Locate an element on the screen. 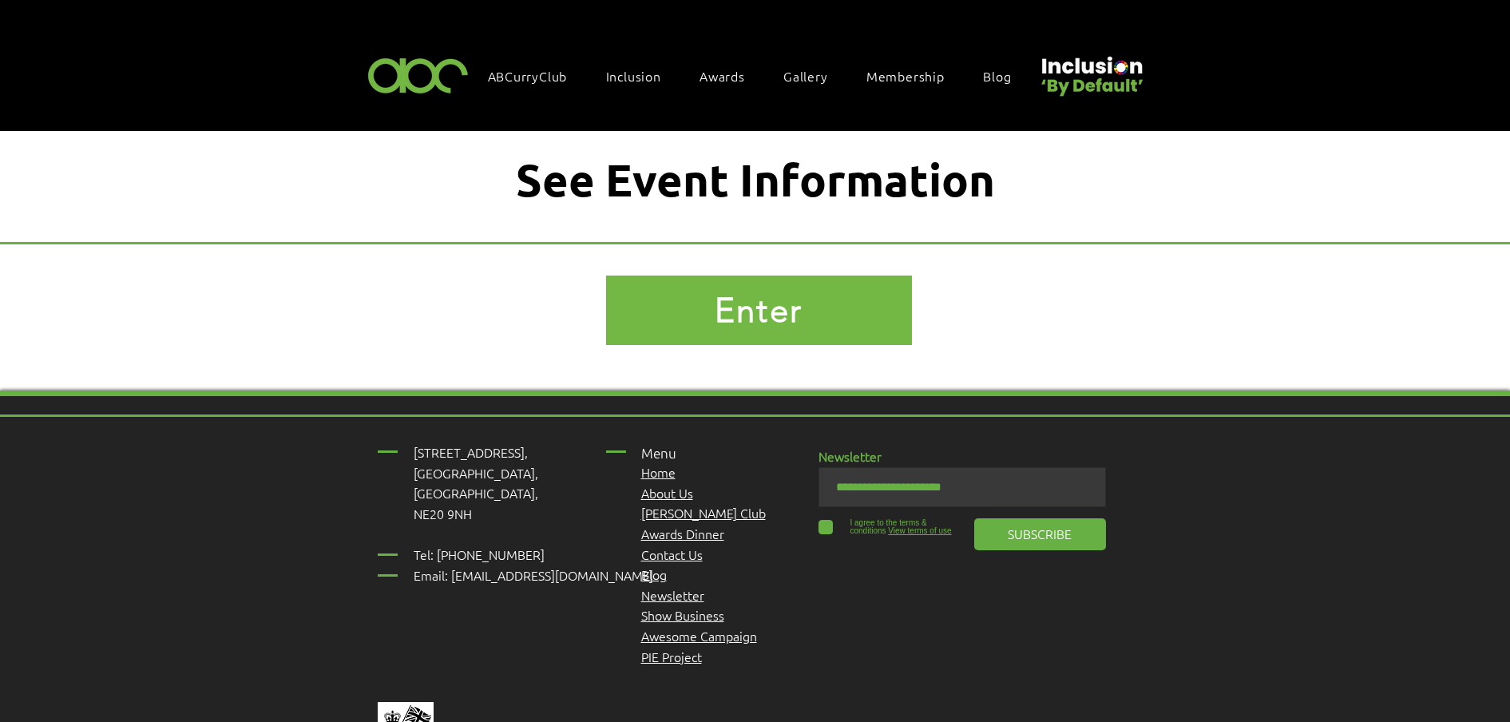 The image size is (1510, 722). span: Enter is located at coordinates (759, 310).